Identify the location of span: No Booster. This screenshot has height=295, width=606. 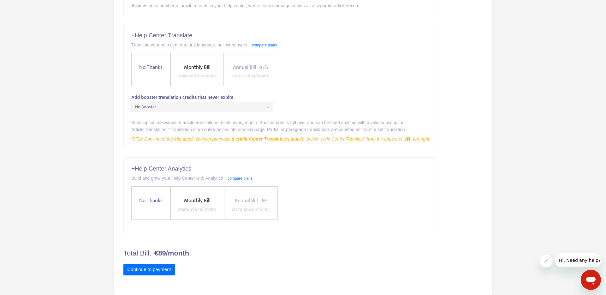
(202, 107).